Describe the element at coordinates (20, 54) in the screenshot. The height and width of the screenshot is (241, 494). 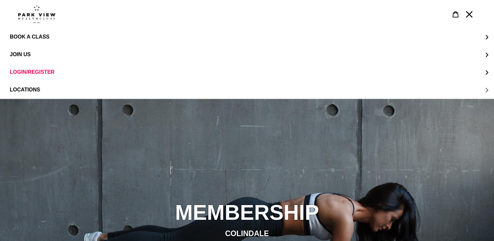
I see `span: JOIN US` at that location.